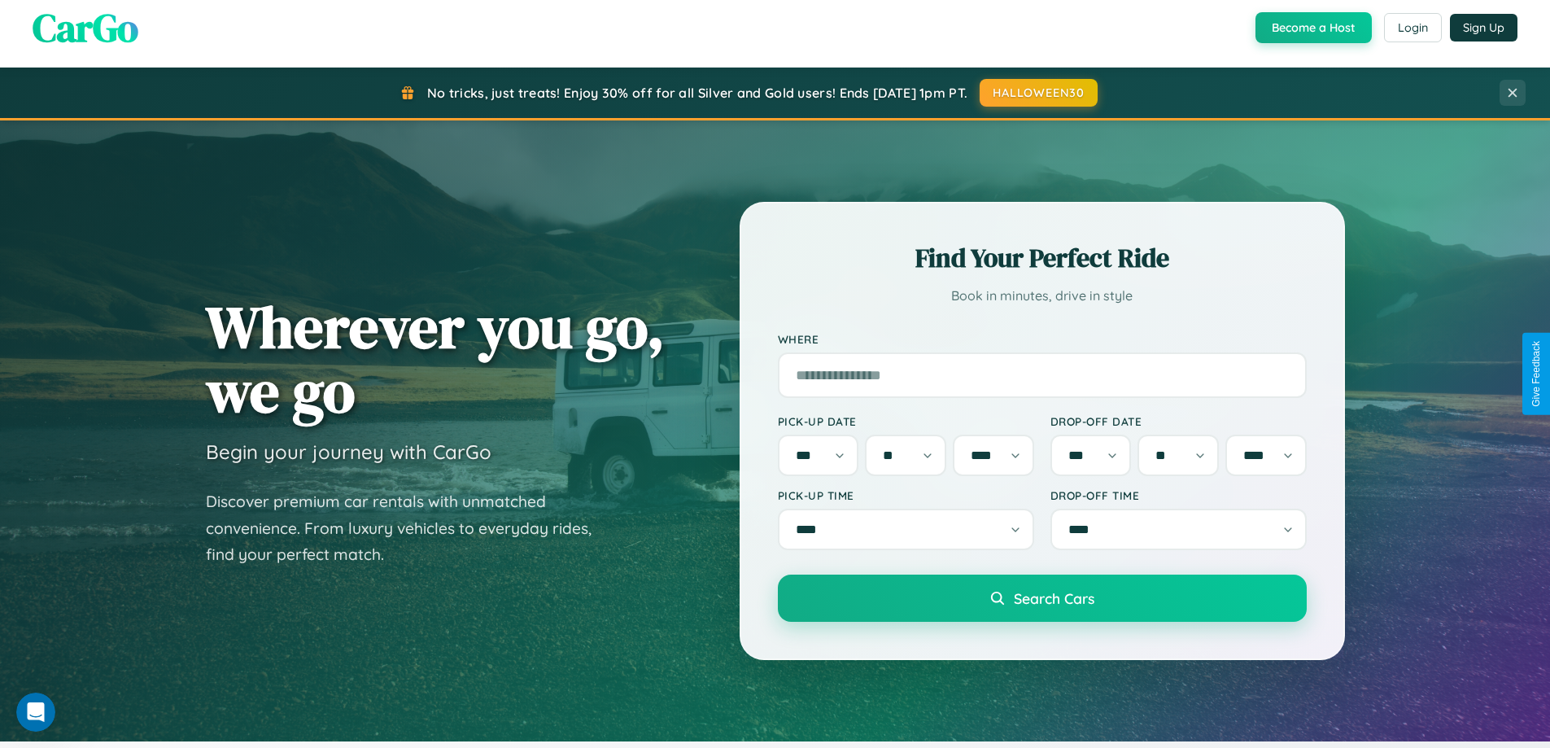 The image size is (1550, 748). Describe the element at coordinates (348, 452) in the screenshot. I see `h3: Begin your journey with CarGo` at that location.